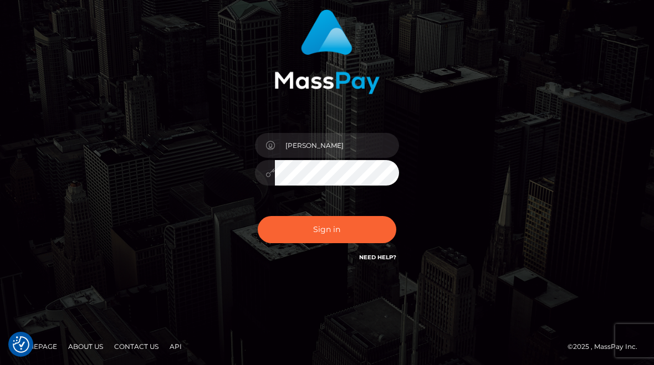  What do you see at coordinates (327, 52) in the screenshot?
I see `img: MassPay Login` at bounding box center [327, 52].